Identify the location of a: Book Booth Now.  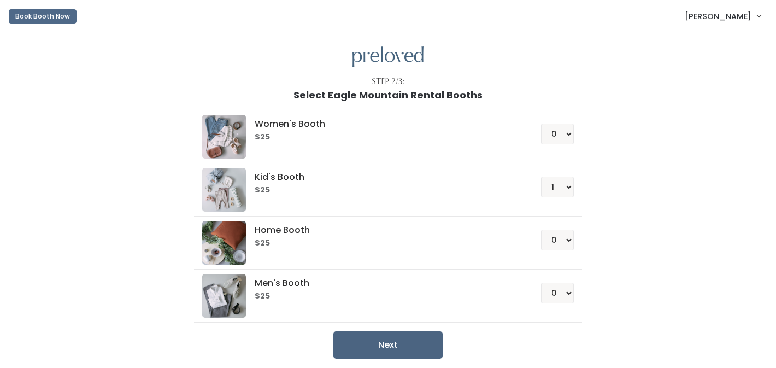
(43, 16).